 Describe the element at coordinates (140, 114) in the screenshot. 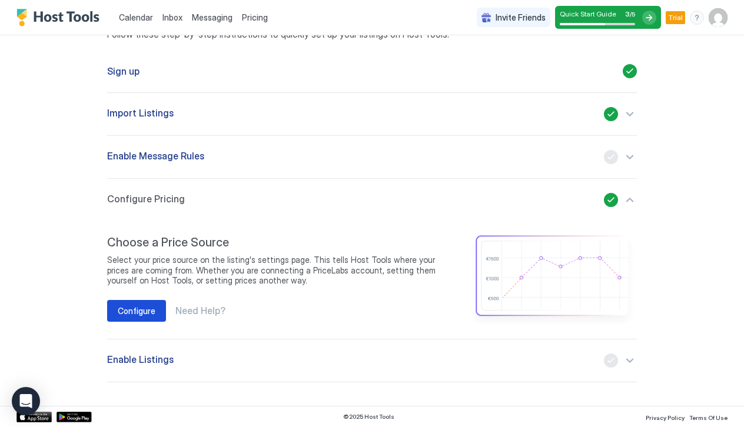

I see `span: Import Listings` at that location.